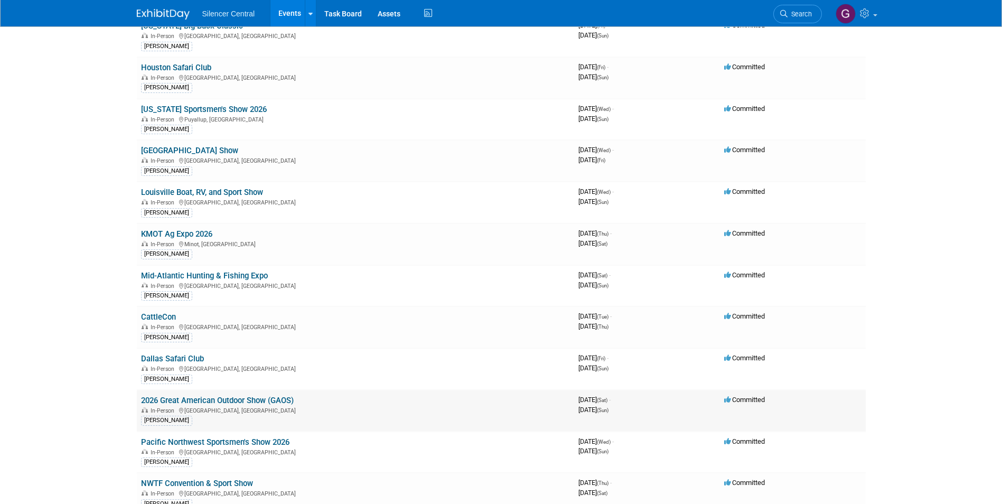  I want to click on span: Silencer Central, so click(229, 14).